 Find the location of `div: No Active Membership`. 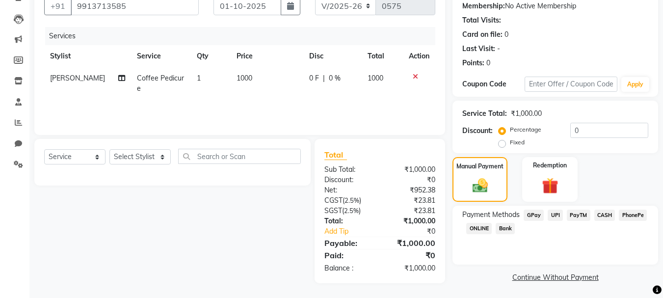

div: No Active Membership is located at coordinates (555, 6).